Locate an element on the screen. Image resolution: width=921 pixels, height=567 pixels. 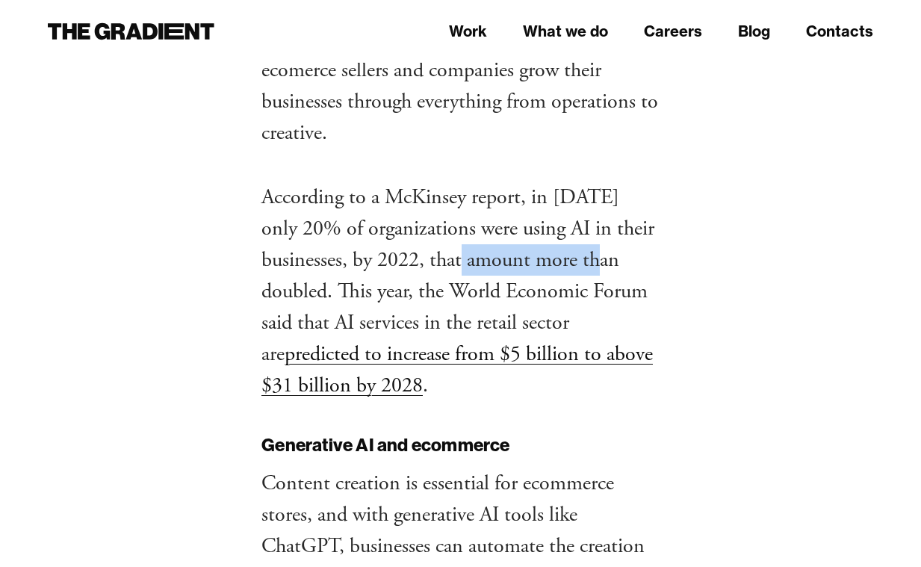
a: What we do is located at coordinates (565, 31).